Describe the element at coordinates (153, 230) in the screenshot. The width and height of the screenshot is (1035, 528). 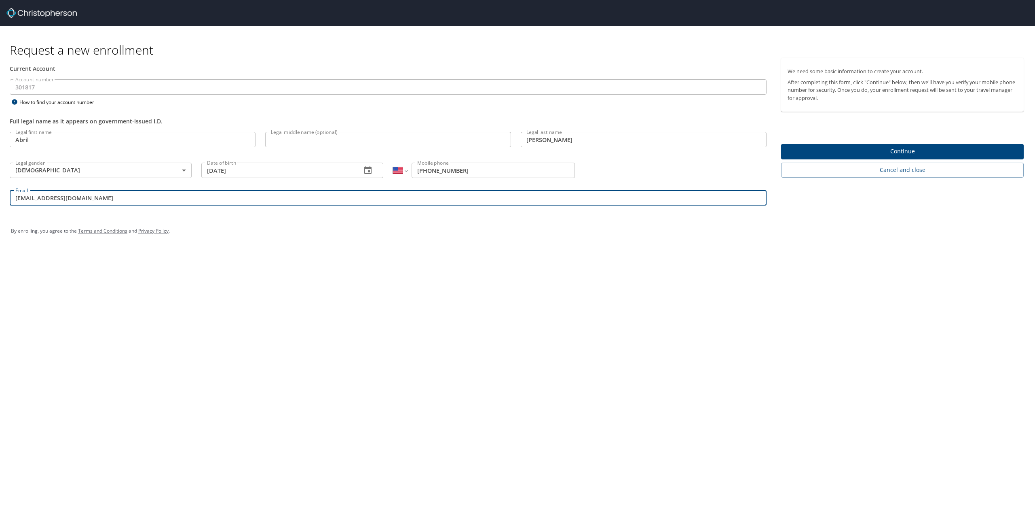
I see `a: Privacy Policy` at that location.